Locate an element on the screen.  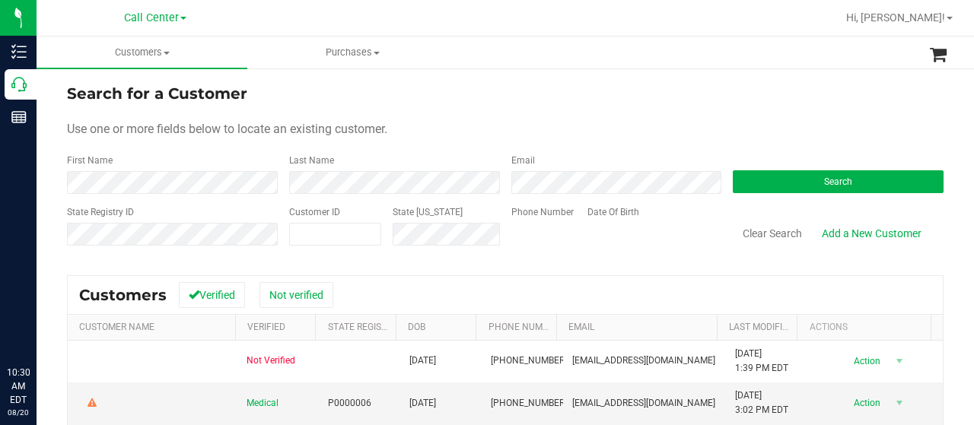
a: Customer Name is located at coordinates (116, 327).